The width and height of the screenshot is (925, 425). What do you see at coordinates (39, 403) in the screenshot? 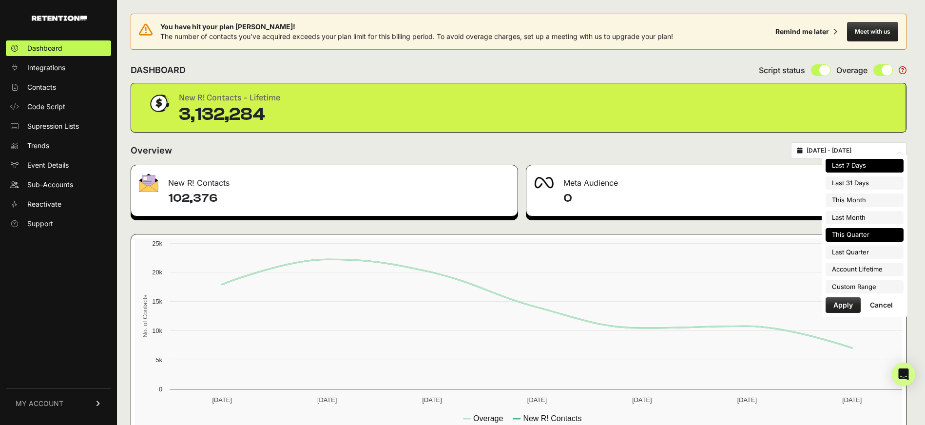
I see `span: MY ACCOUNT` at bounding box center [39, 403].